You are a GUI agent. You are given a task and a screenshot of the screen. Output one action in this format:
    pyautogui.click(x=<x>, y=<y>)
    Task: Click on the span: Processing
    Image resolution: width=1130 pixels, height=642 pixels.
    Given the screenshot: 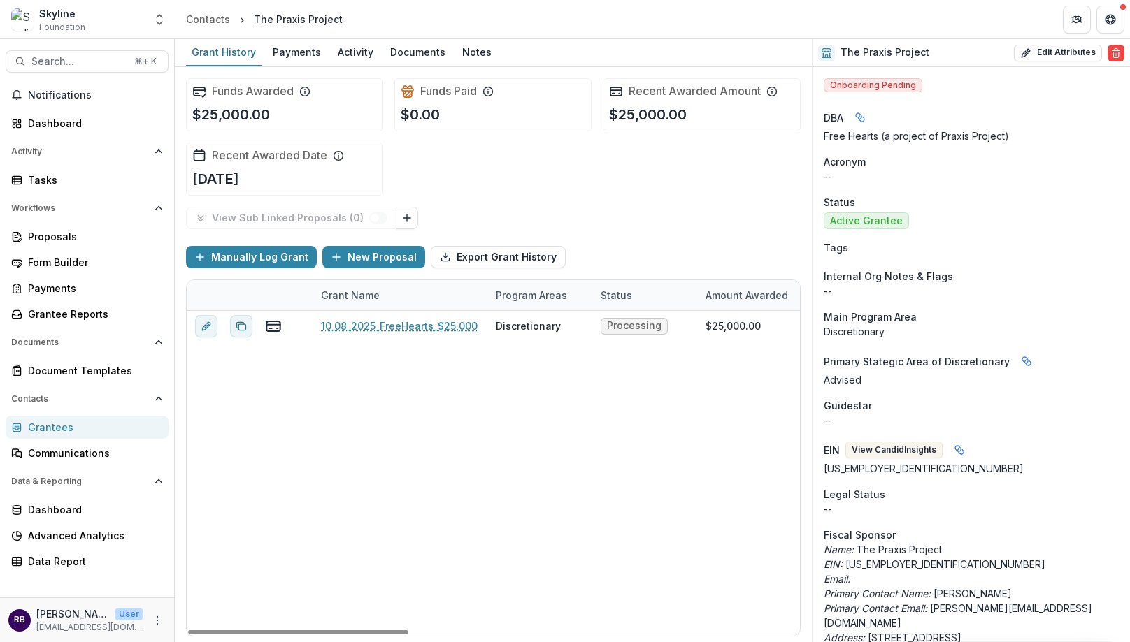 What is the action you would take?
    pyautogui.click(x=634, y=326)
    